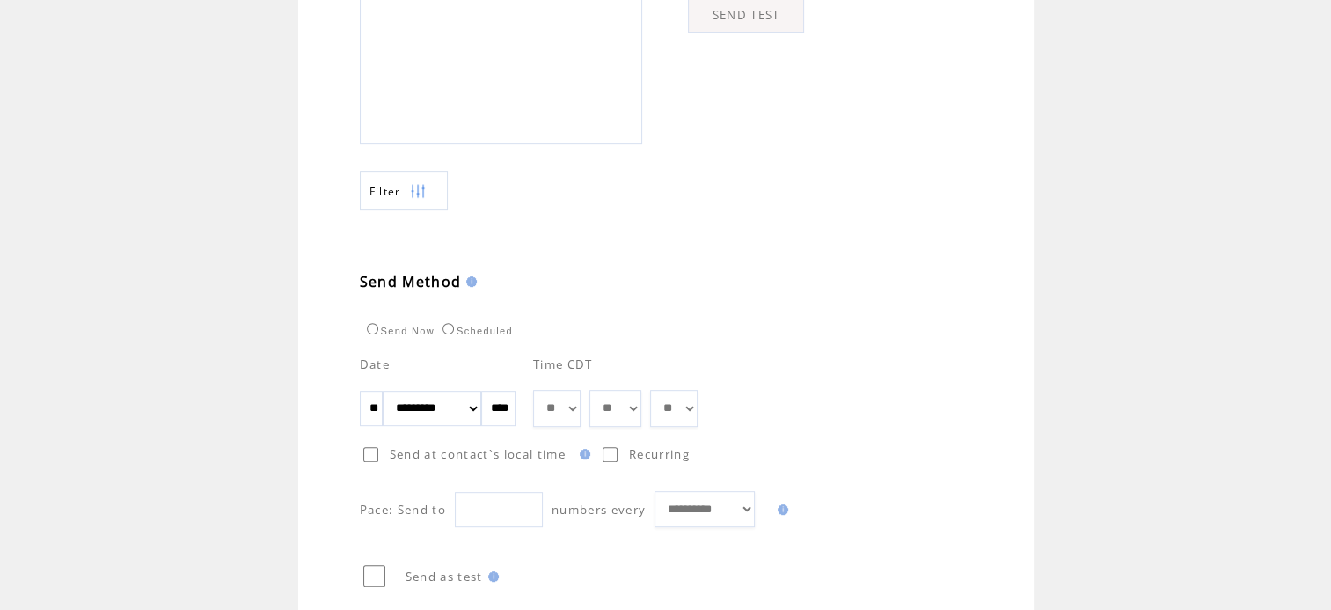 The image size is (1331, 610). Describe the element at coordinates (399, 331) in the screenshot. I see `label: Send Now` at that location.